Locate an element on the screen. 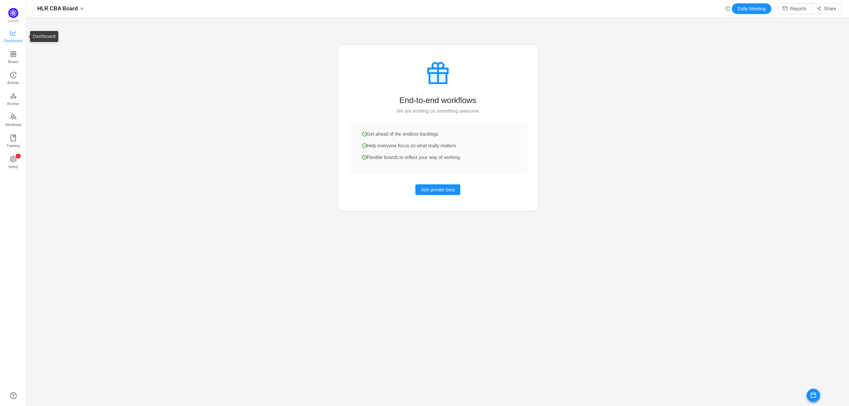  img: Quantify is located at coordinates (13, 13).